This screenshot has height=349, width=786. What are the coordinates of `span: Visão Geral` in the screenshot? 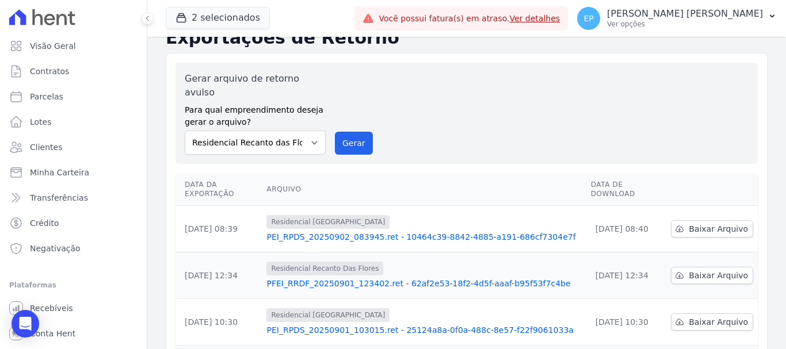 It's located at (53, 46).